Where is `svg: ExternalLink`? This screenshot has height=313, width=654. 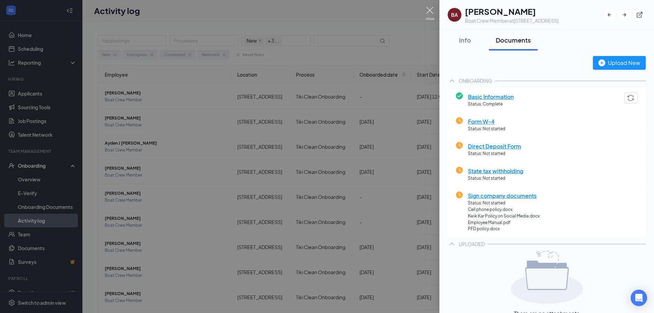 svg: ExternalLink is located at coordinates (640, 15).